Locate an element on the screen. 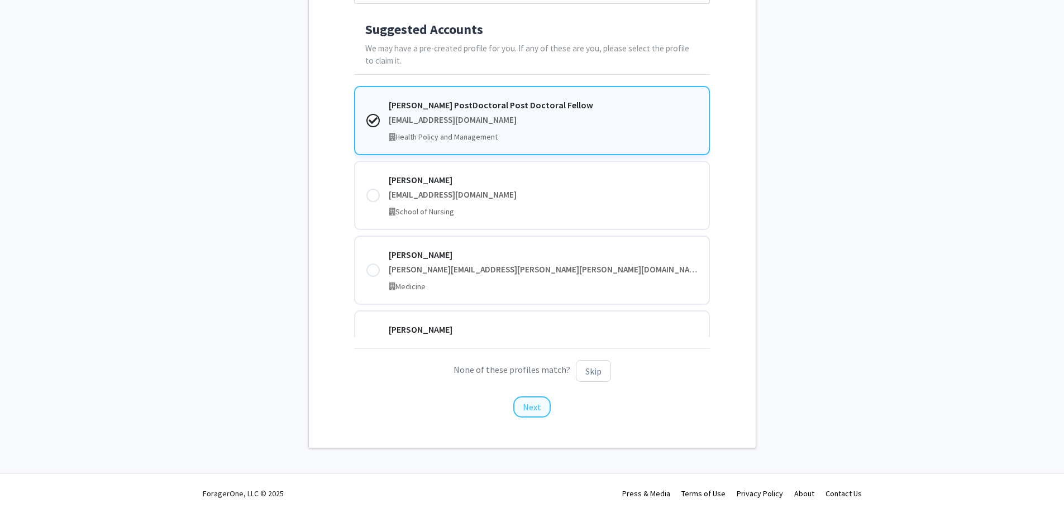  h4: Suggested Accounts is located at coordinates (532, 30).